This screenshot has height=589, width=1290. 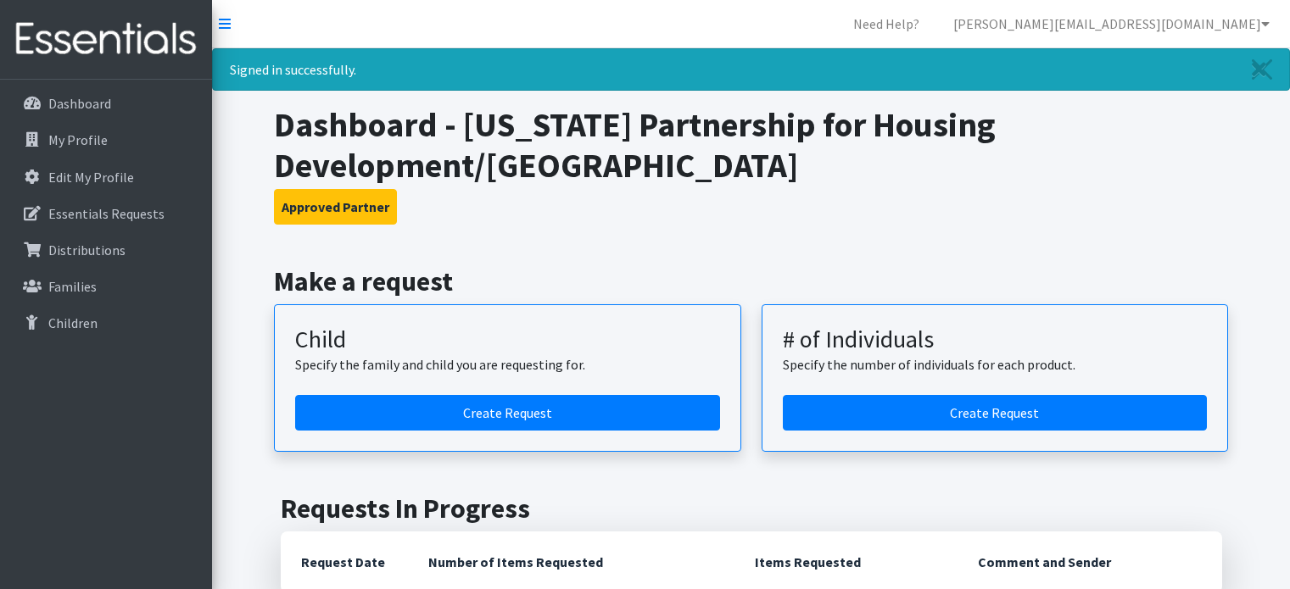 What do you see at coordinates (73, 323) in the screenshot?
I see `p: Children` at bounding box center [73, 323].